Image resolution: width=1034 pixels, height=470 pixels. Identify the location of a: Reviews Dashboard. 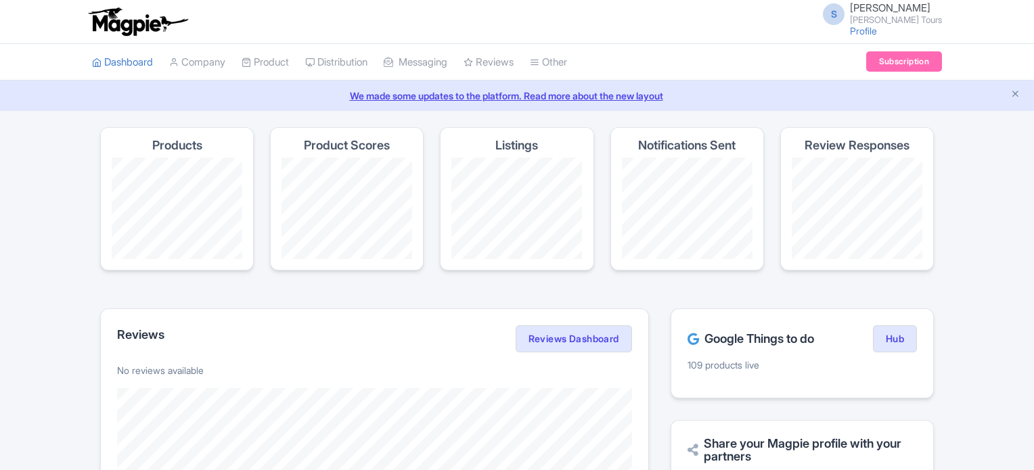
(574, 339).